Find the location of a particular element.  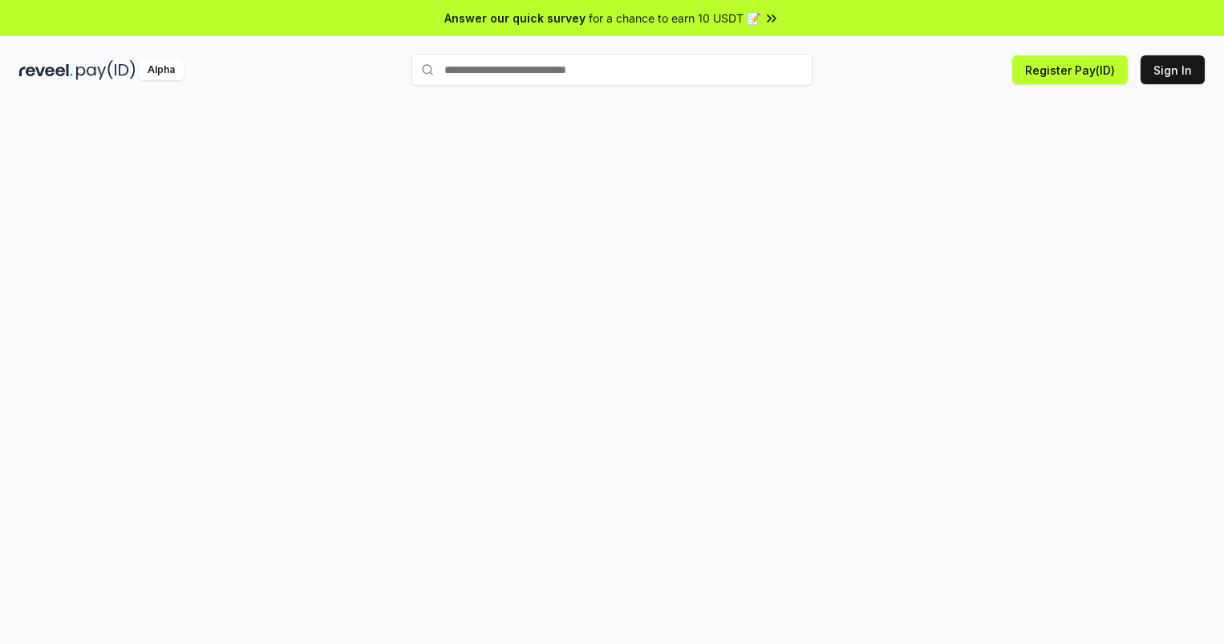

span: Answer our quick survey is located at coordinates (515, 18).